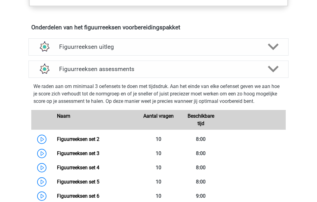  I want to click on div: Naam, so click(95, 120).